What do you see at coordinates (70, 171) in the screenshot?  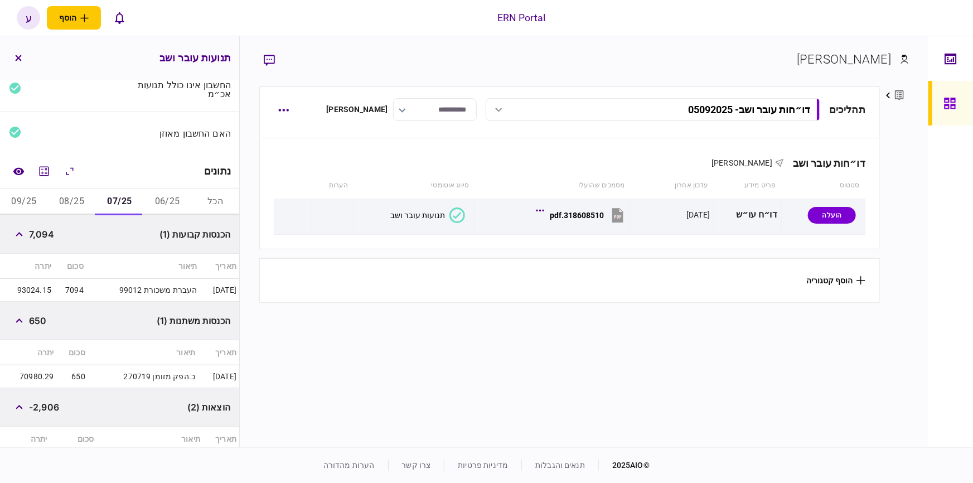 I see `button: הרחב\כווץ הכל` at bounding box center [70, 171].